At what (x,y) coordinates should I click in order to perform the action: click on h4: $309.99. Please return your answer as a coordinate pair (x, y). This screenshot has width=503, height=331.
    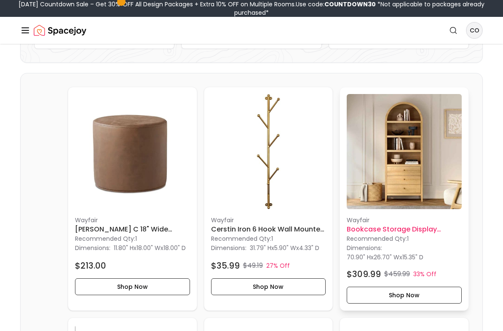
    Looking at the image, I should click on (364, 274).